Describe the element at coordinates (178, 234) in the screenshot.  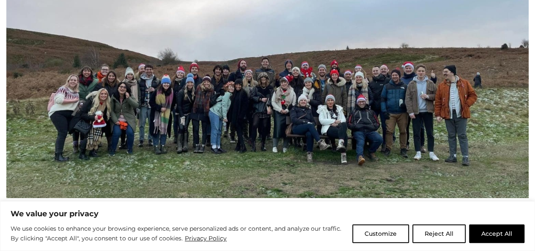
I see `p: We use cookies to enhance your browsing experience, serve personalized ads or content, and analyz...` at that location.